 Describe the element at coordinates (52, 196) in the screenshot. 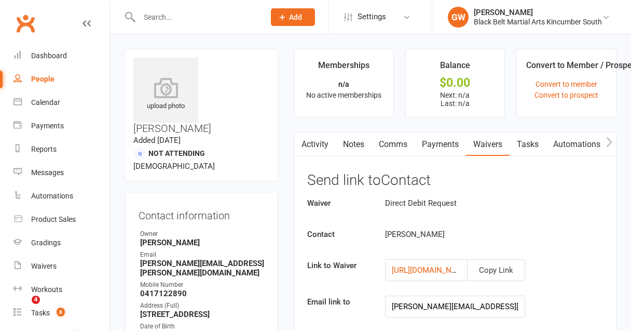

I see `div: Automations` at that location.